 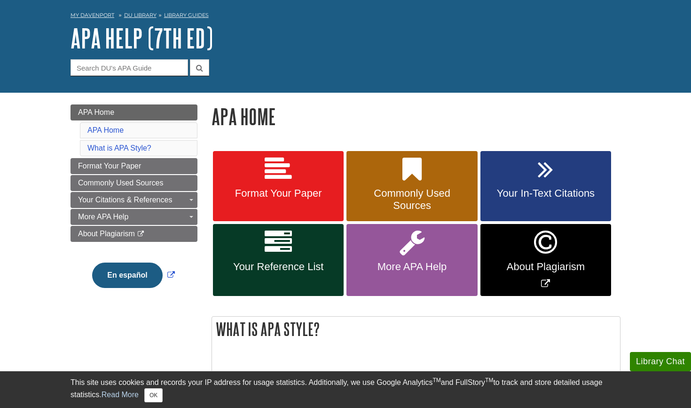 What do you see at coordinates (140, 15) in the screenshot?
I see `a: DU Library` at bounding box center [140, 15].